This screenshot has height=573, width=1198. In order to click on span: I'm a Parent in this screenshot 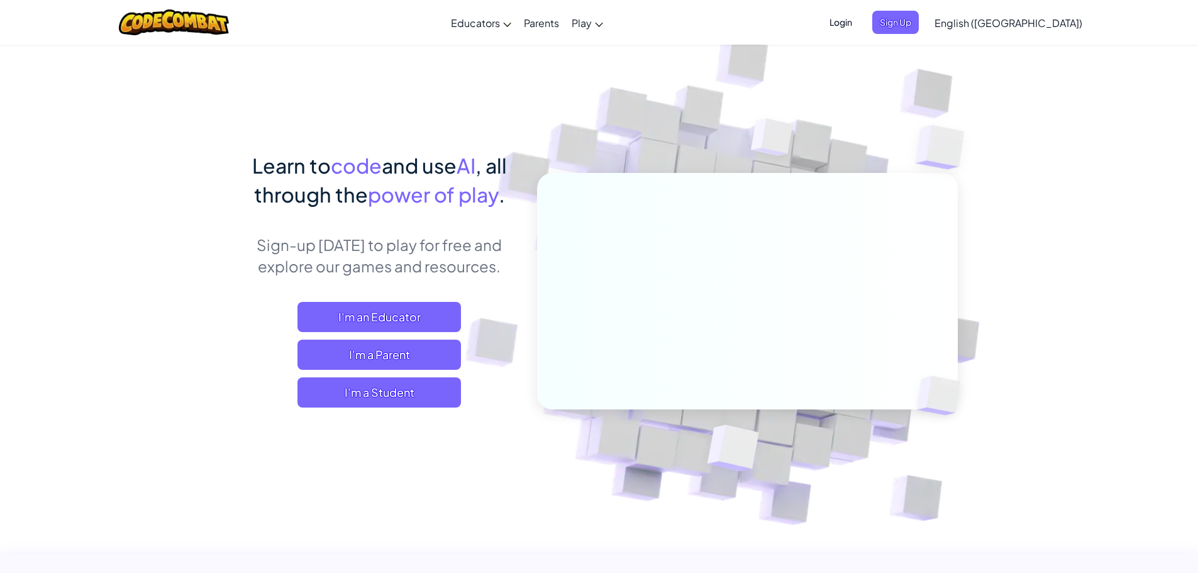, I will do `click(379, 355)`.